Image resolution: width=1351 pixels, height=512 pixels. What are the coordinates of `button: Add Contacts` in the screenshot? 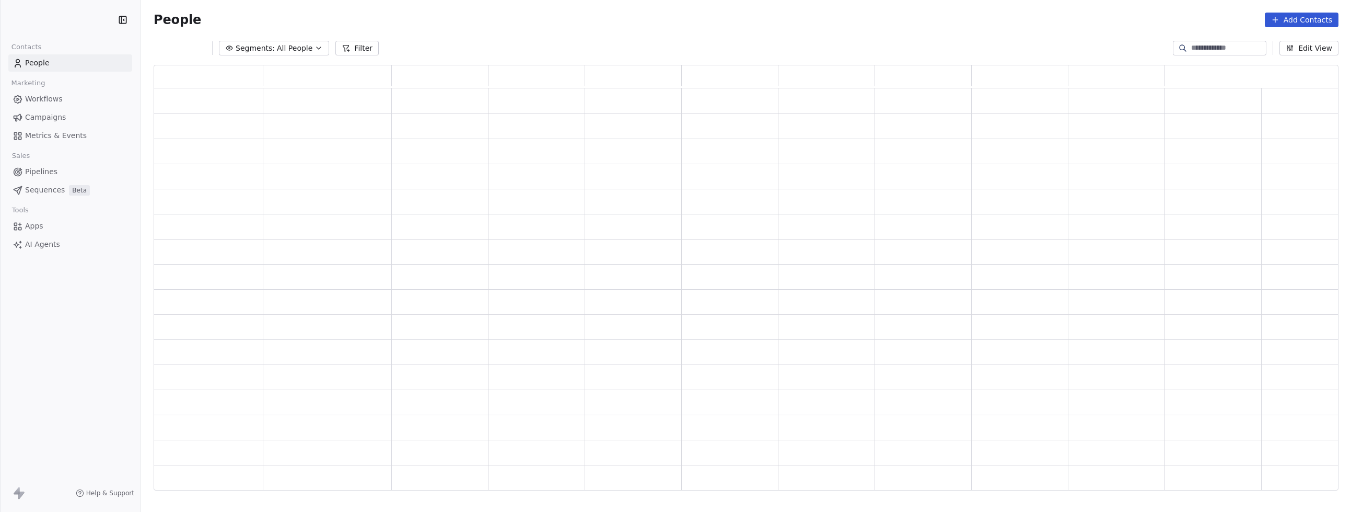 It's located at (1302, 20).